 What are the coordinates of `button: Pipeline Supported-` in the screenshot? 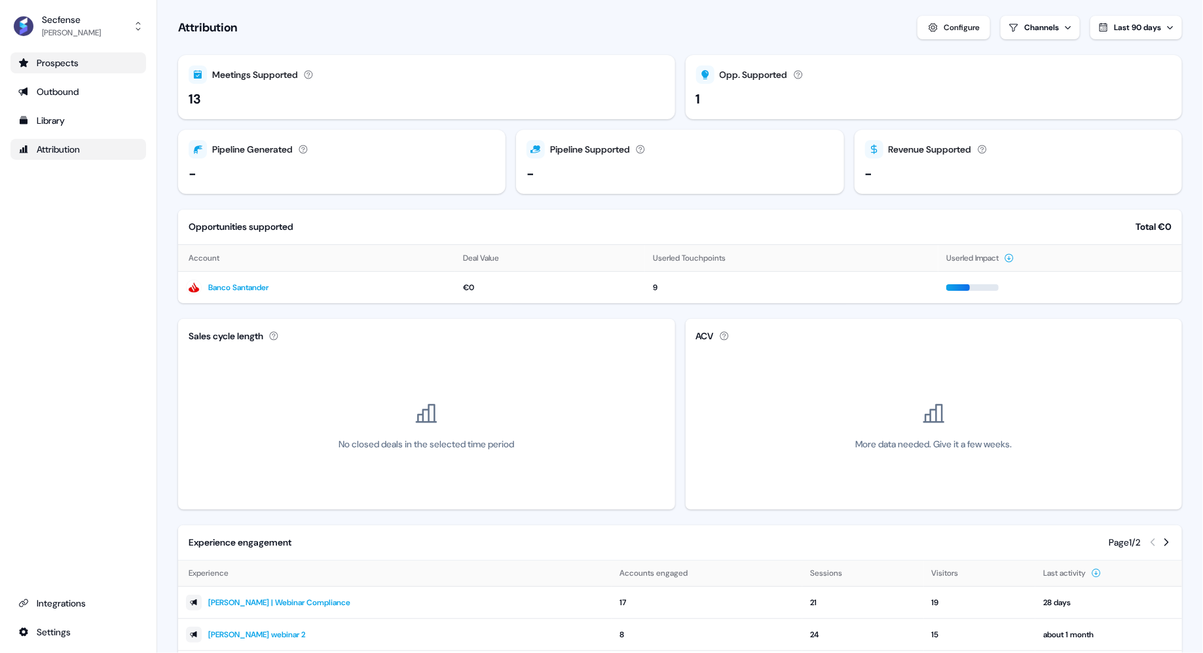 It's located at (680, 162).